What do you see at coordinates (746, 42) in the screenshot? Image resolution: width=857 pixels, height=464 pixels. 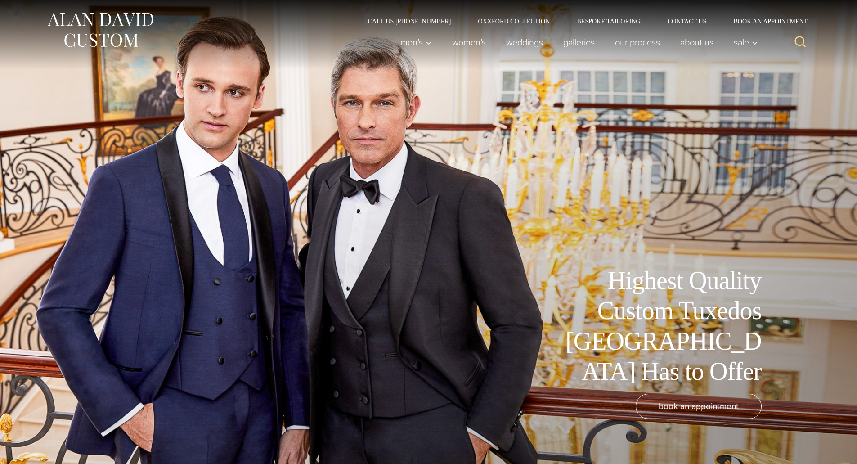 I see `span: Sale` at bounding box center [746, 42].